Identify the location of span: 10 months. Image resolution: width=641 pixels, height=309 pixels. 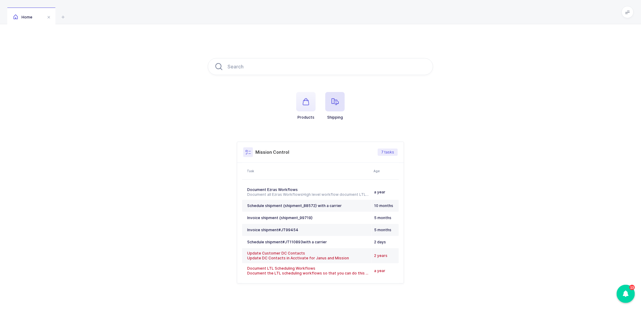
(384, 206).